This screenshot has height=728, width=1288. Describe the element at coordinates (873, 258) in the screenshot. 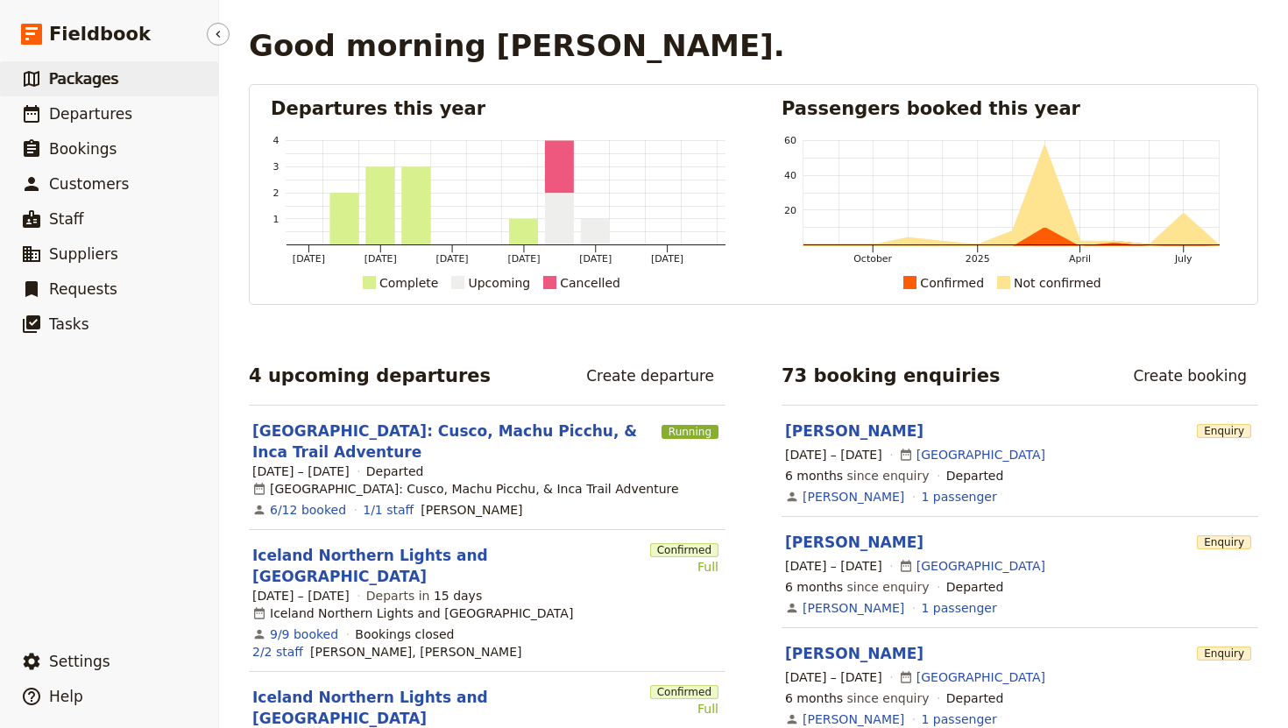

I see `tspan: October` at that location.